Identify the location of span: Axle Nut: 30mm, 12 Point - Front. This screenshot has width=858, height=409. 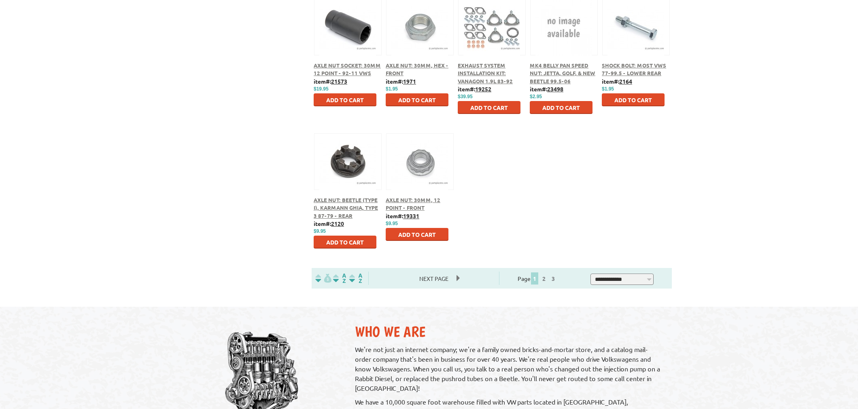
(413, 204).